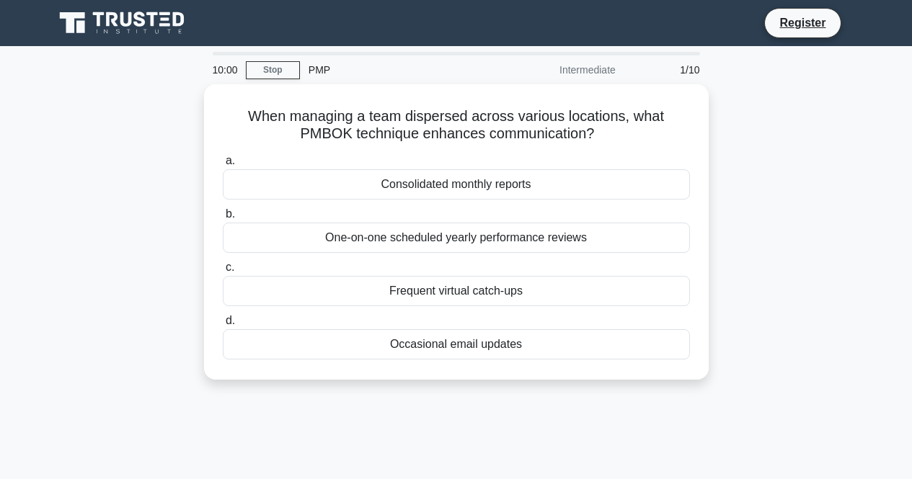 This screenshot has width=912, height=479. Describe the element at coordinates (456, 125) in the screenshot. I see `h5: When managing a team dispersed across various locations, what PMBOK technique enhances communicat...` at that location.